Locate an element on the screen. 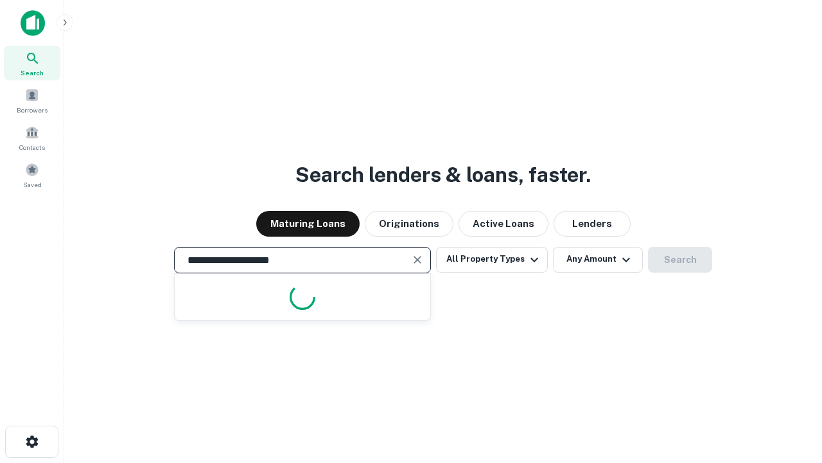 This screenshot has width=822, height=463. button: All Property Types is located at coordinates (492, 260).